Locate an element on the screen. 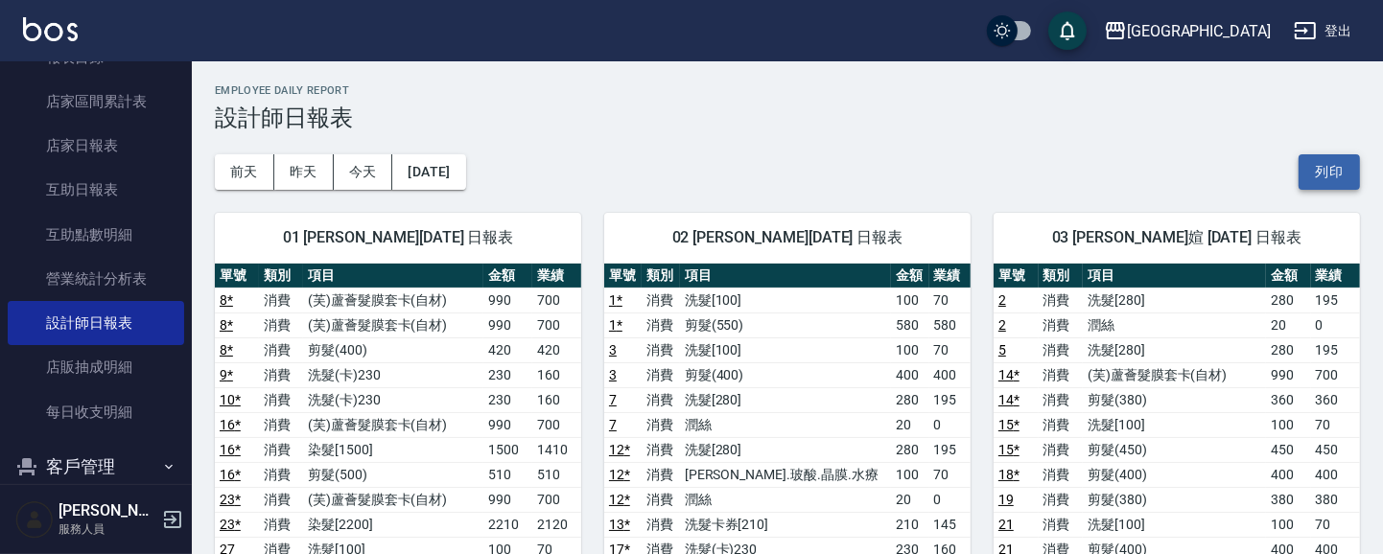 This screenshot has height=554, width=1383. td: 剪髮(400) is located at coordinates (1174, 475).